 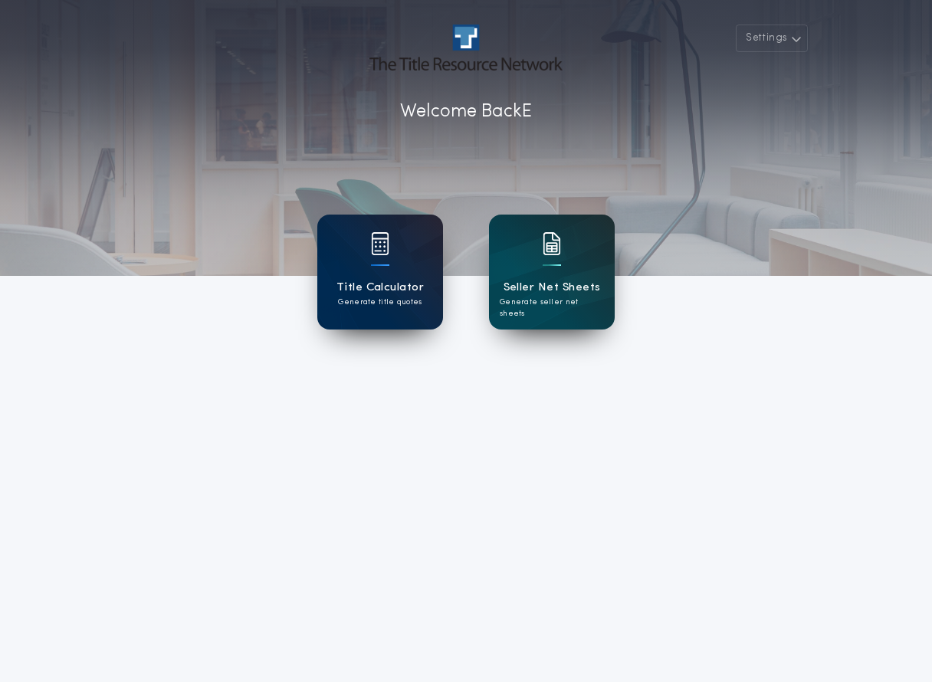 What do you see at coordinates (380, 302) in the screenshot?
I see `p: Generate title quotes` at bounding box center [380, 302].